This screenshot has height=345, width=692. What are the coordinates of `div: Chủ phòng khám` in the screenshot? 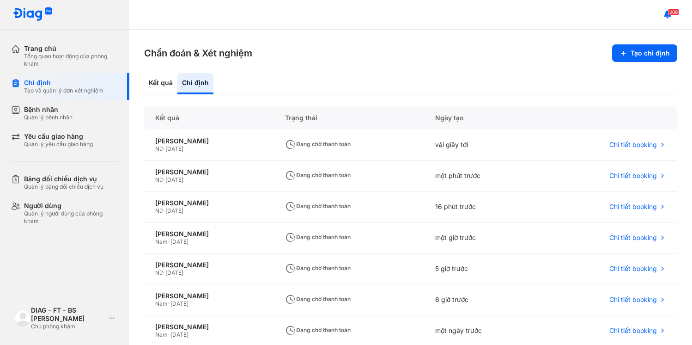 It's located at (68, 326).